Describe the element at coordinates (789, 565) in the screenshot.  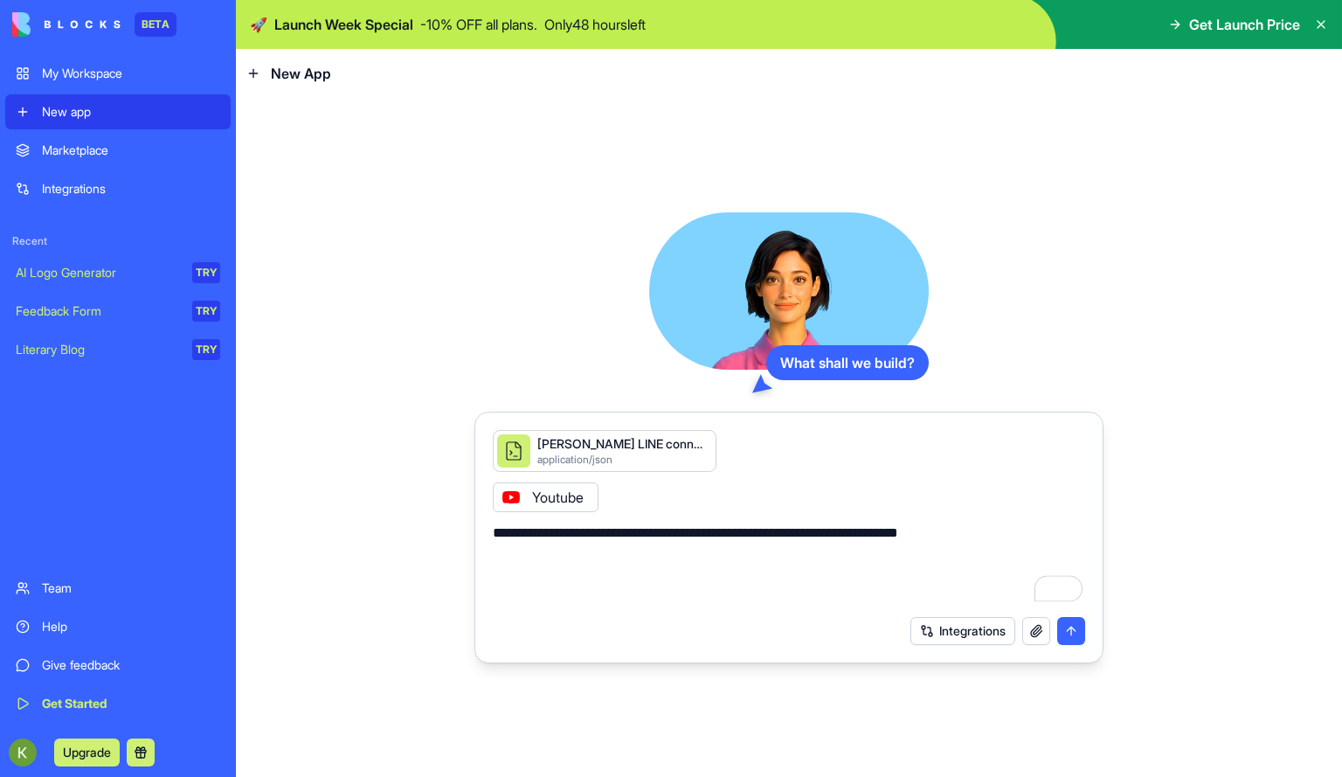
I see `textarea: To enrich screen reader interactions, please activate Accessibility in Grammarly extension settings` at that location.